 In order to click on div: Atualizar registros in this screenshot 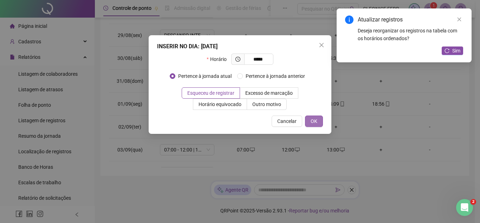, I will do `click(411, 20)`.